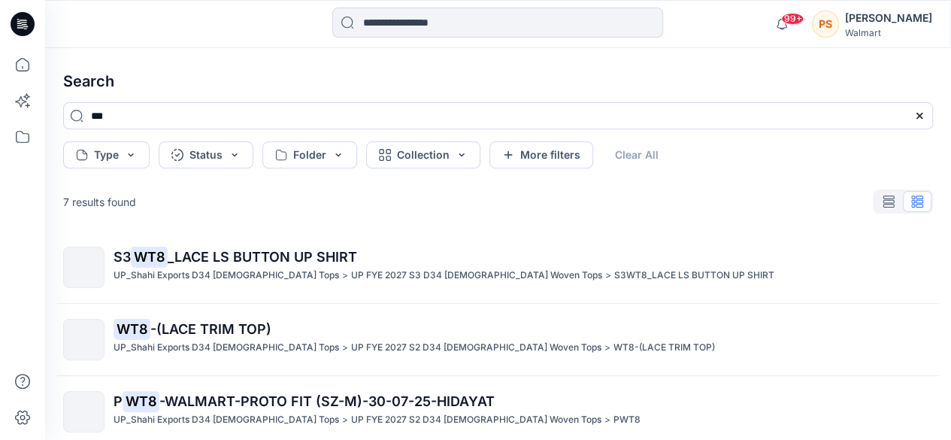 Image resolution: width=951 pixels, height=440 pixels. Describe the element at coordinates (118, 401) in the screenshot. I see `span: P` at that location.